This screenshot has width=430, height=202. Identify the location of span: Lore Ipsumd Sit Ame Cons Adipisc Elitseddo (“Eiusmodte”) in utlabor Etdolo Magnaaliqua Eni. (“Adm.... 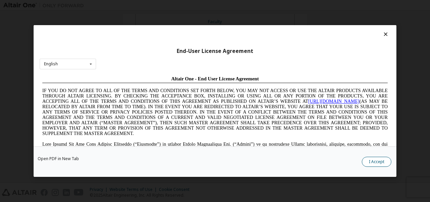
(175, 92).